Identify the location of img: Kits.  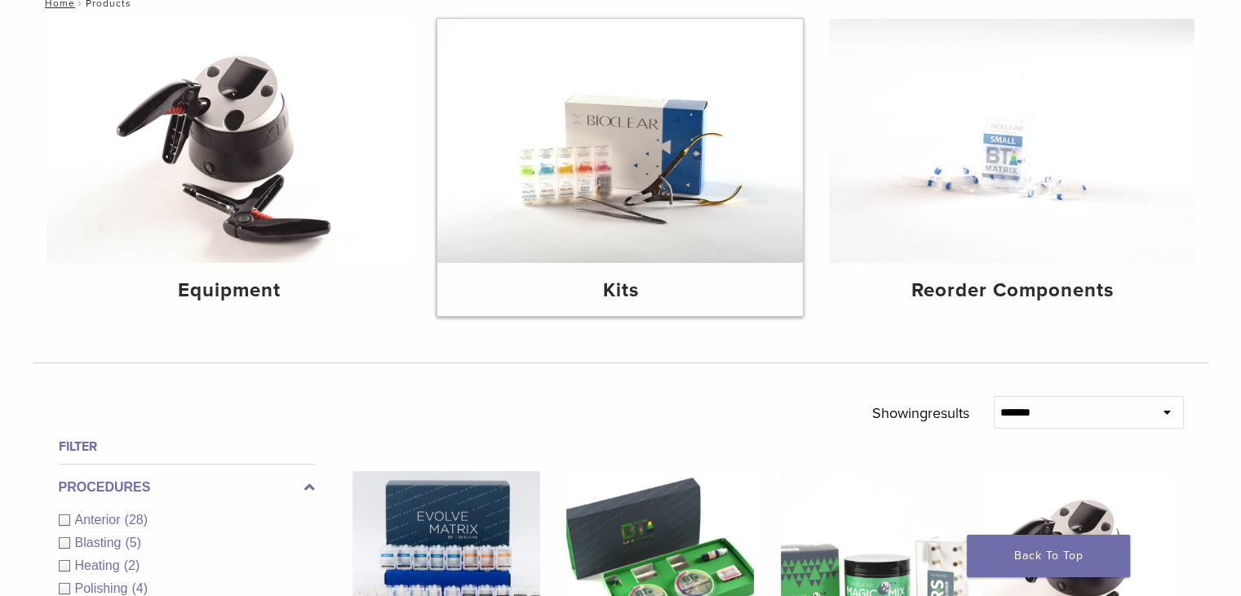
(620, 140).